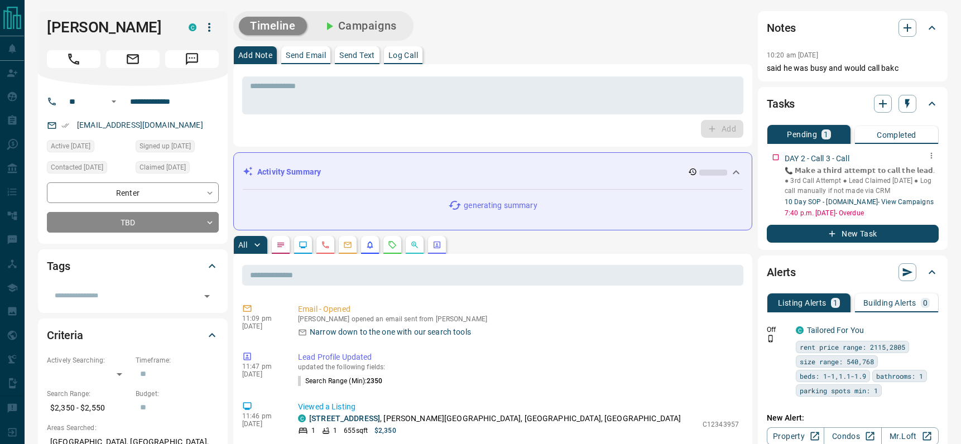 The height and width of the screenshot is (444, 961). What do you see at coordinates (341, 381) in the screenshot?
I see `p: Search Range (Min) :` at bounding box center [341, 381].